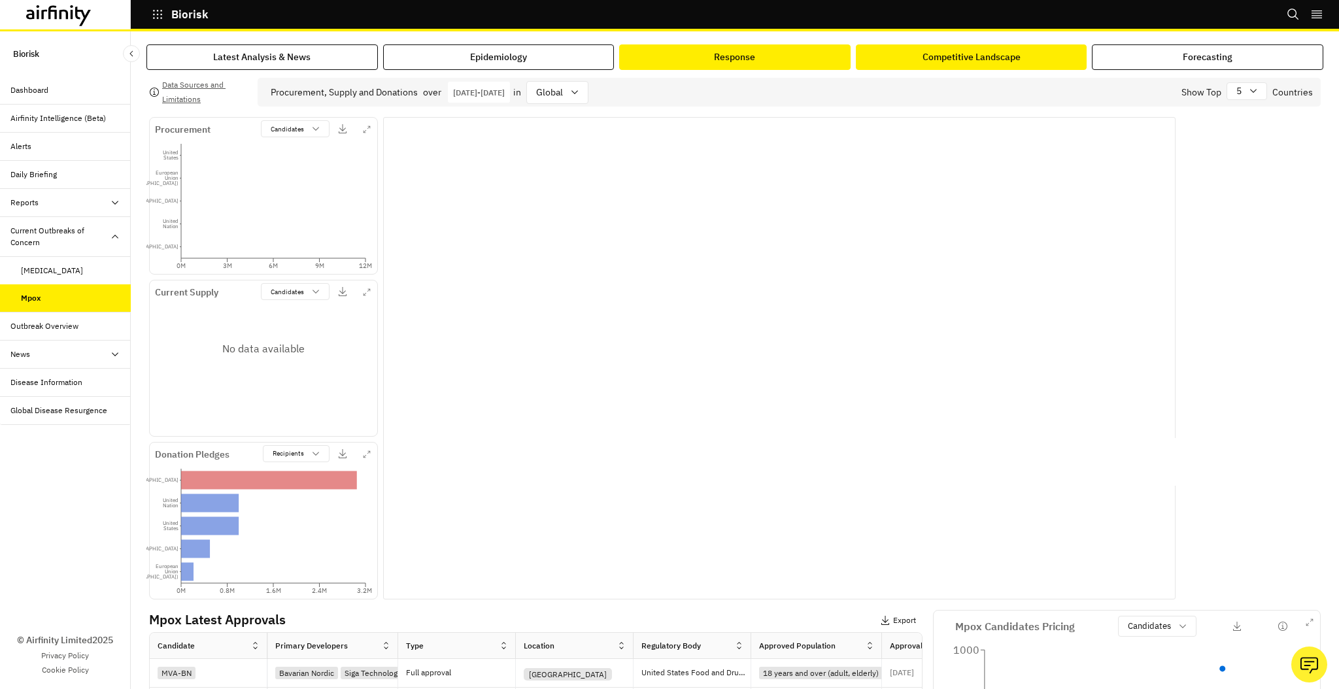 The image size is (1339, 689). Describe the element at coordinates (671, 646) in the screenshot. I see `div: Regulatory Body` at that location.